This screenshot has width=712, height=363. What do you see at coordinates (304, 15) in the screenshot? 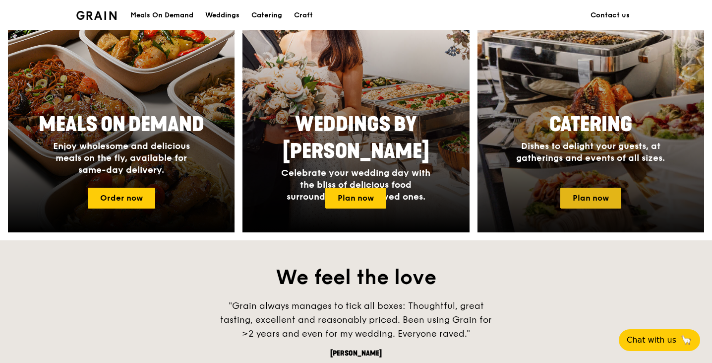
I see `a: Craft` at bounding box center [304, 15].